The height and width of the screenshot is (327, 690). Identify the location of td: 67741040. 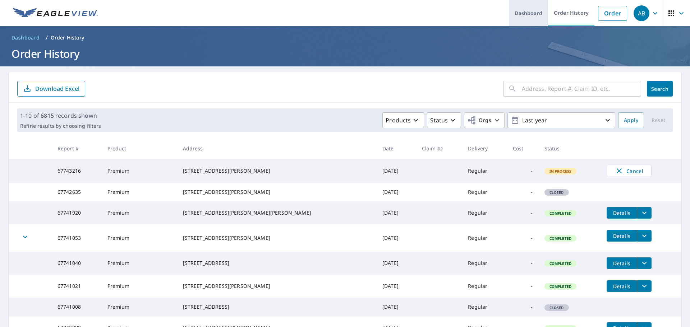
(76, 263).